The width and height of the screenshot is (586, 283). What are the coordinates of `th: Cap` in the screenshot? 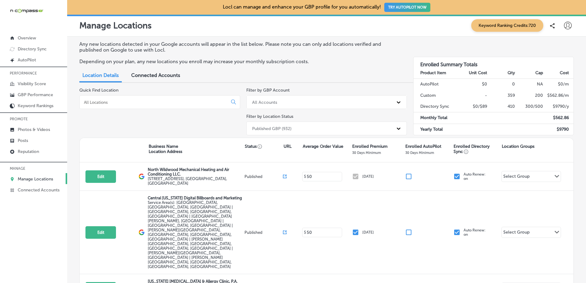 It's located at (529, 73).